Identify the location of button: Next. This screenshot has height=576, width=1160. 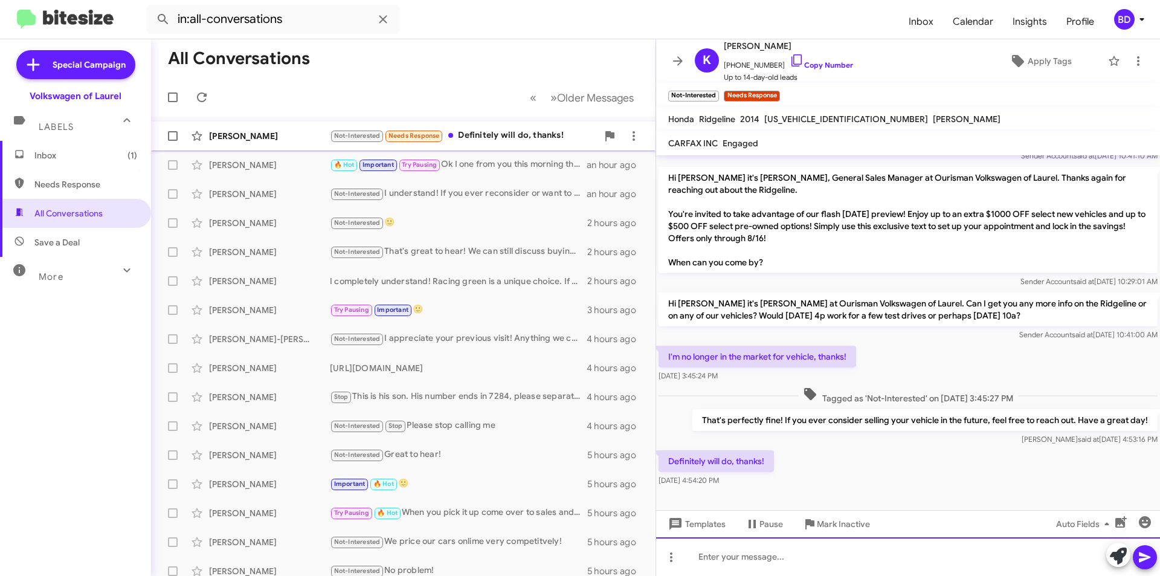
(592, 97).